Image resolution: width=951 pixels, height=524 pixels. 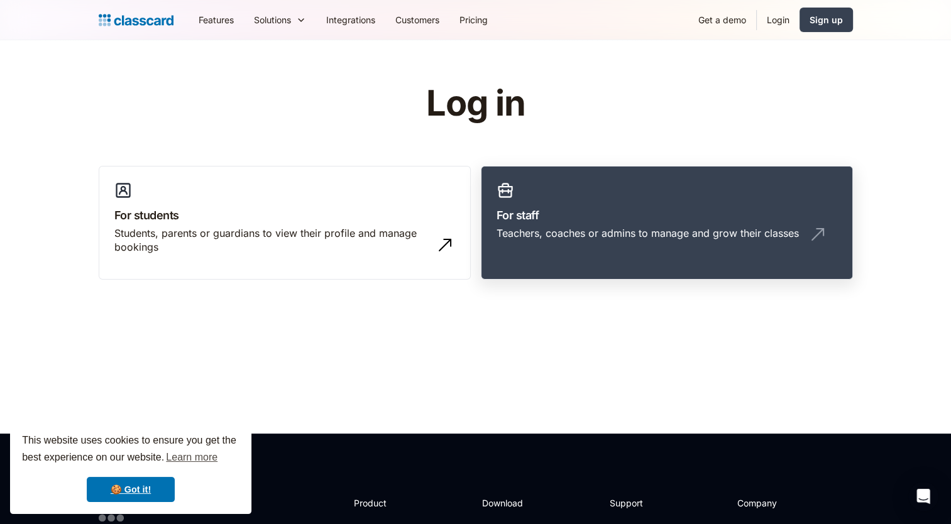 I want to click on h2: Download, so click(x=507, y=503).